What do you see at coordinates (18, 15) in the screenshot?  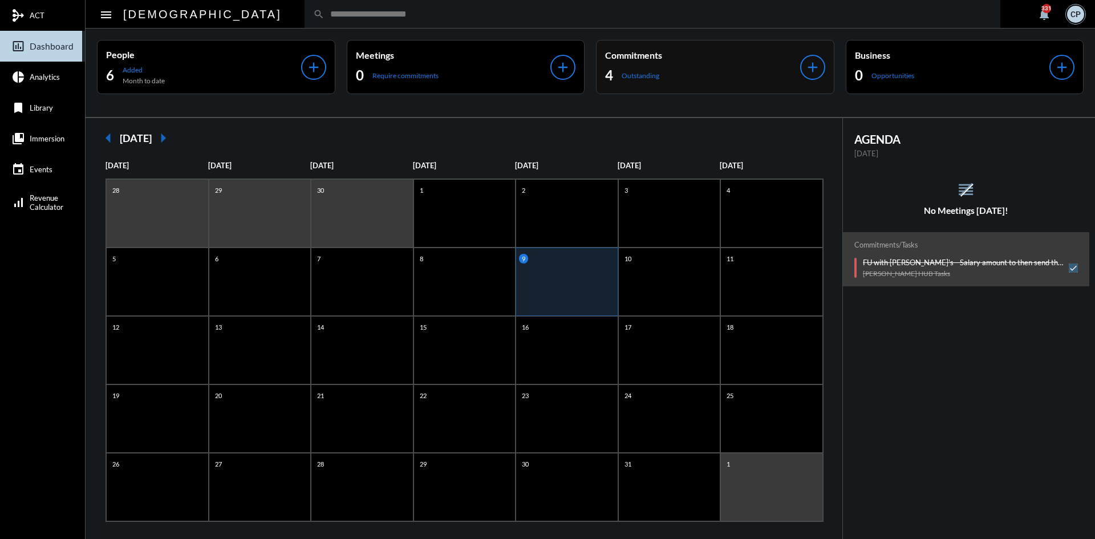 I see `mat-icon: mediation` at bounding box center [18, 15].